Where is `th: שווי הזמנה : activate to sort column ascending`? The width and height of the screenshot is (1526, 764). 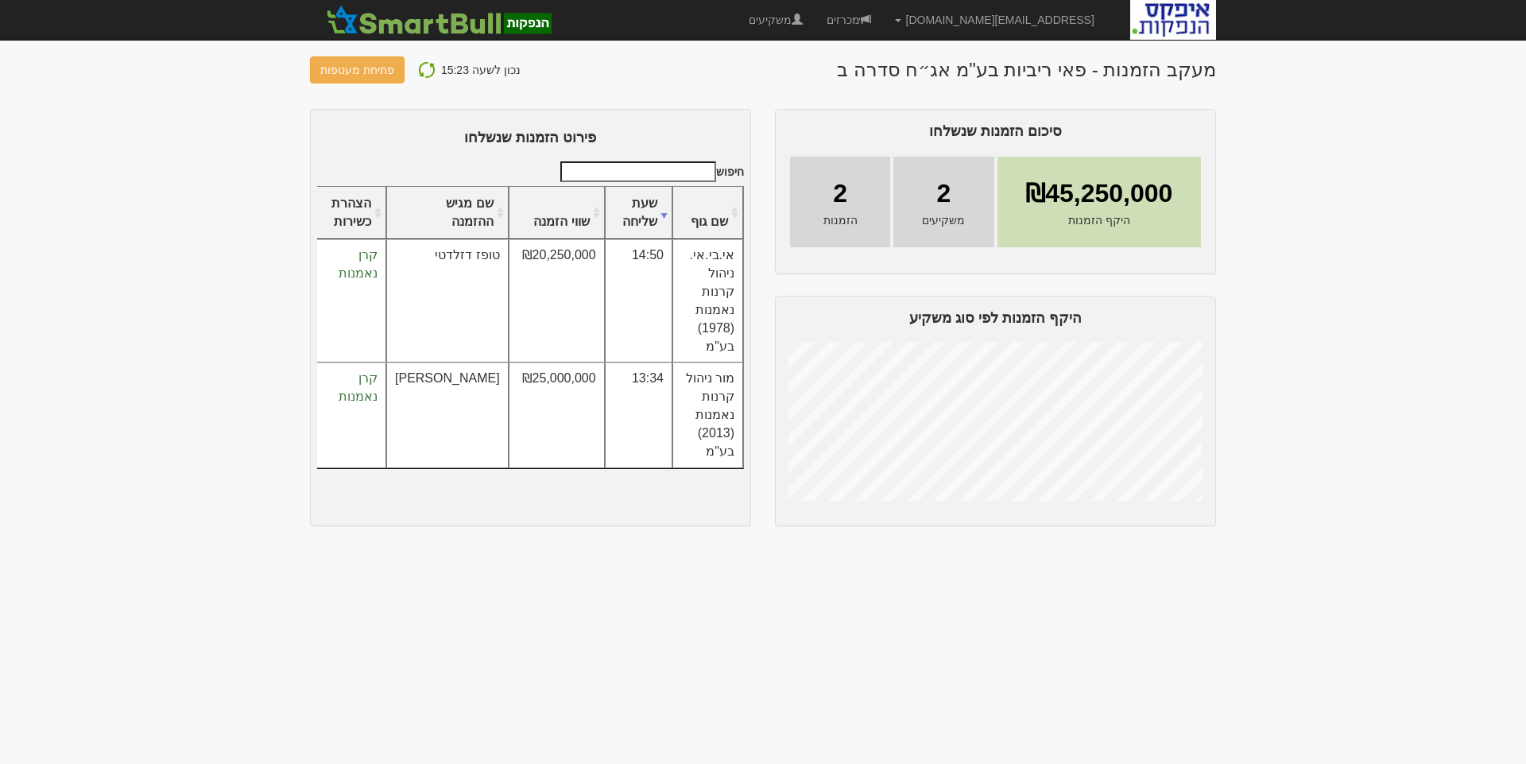 th: שווי הזמנה : activate to sort column ascending is located at coordinates (556, 213).